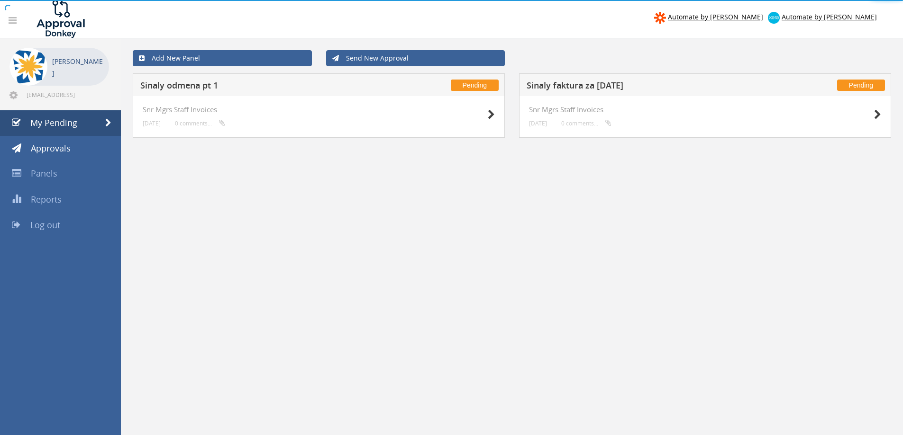  What do you see at coordinates (45, 225) in the screenshot?
I see `span: Log out` at bounding box center [45, 225].